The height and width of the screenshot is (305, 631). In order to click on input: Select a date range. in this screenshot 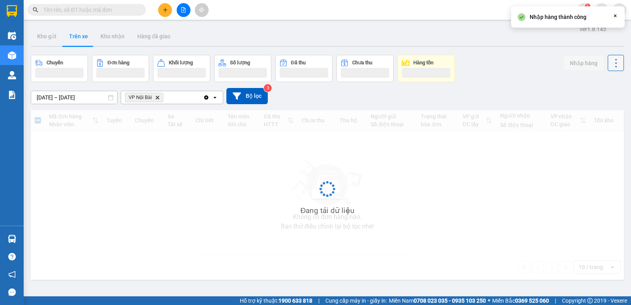, I will do `click(74, 97)`.